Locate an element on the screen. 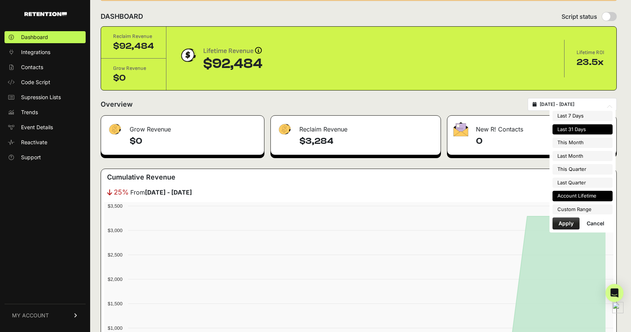  span: Code Script is located at coordinates (36, 82).